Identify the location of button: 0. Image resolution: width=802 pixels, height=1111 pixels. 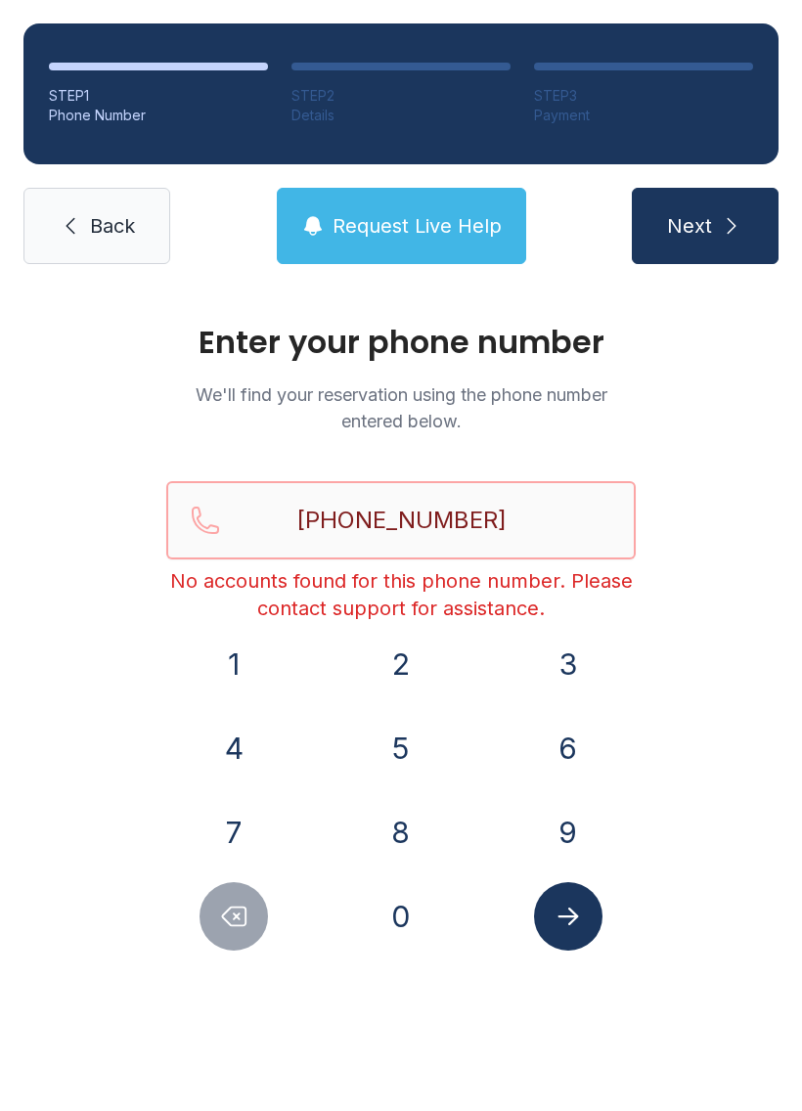
(401, 916).